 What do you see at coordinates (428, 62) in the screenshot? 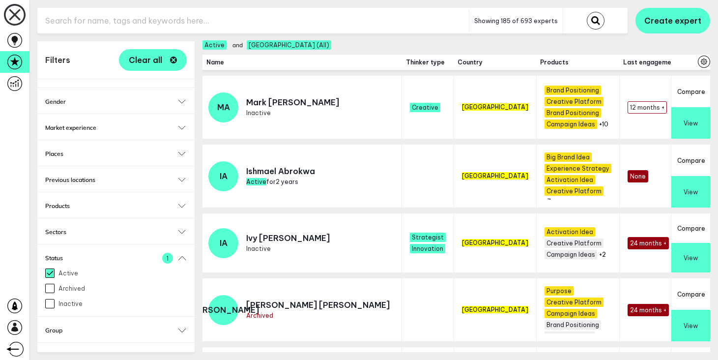
I see `span: Thinker type` at bounding box center [428, 62].